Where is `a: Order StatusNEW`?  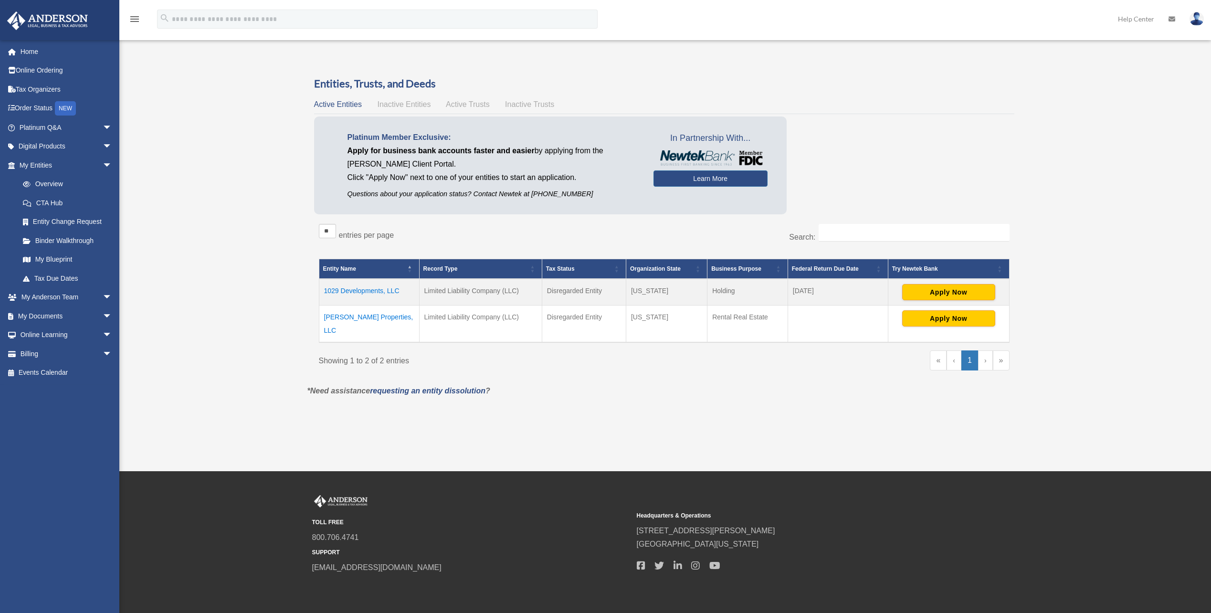
a: Order StatusNEW is located at coordinates (66, 108).